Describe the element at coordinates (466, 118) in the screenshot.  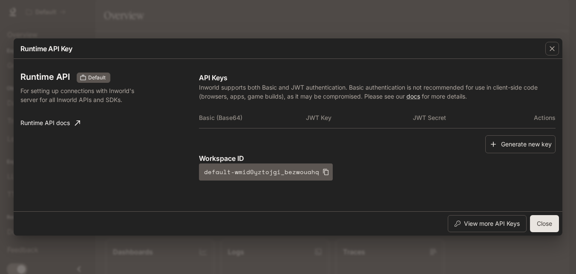
I see `th: JWT Secret` at that location.